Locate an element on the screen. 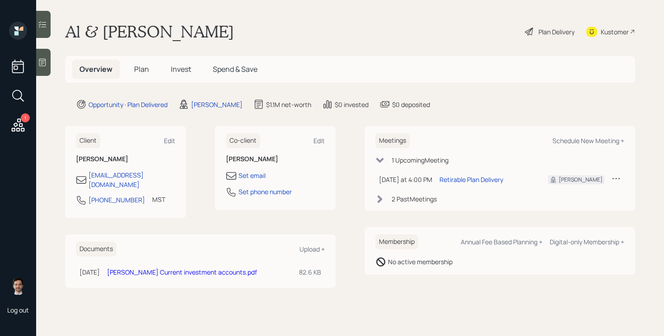  div: $0 deposited is located at coordinates (411, 104).